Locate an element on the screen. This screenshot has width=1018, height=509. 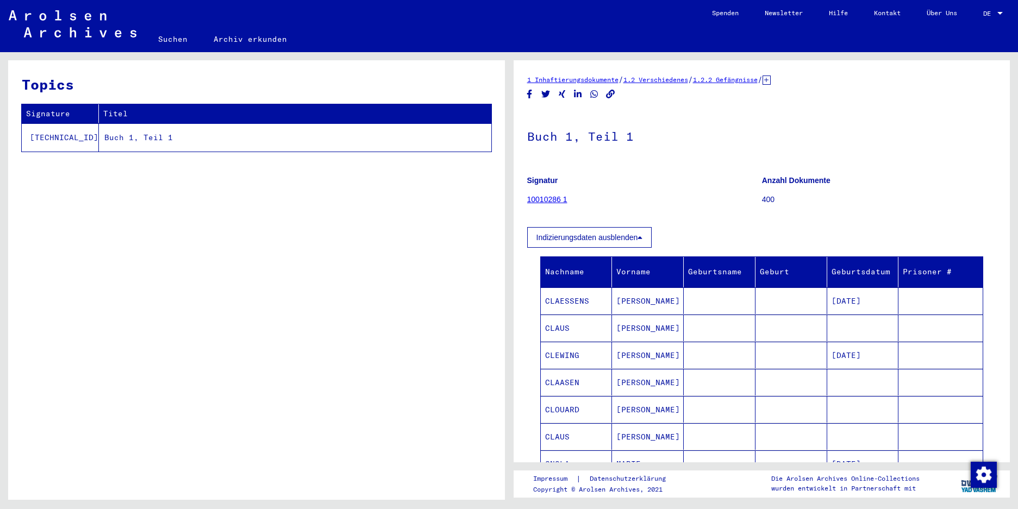
a: 1.2 Verschiedenes is located at coordinates (655, 79).